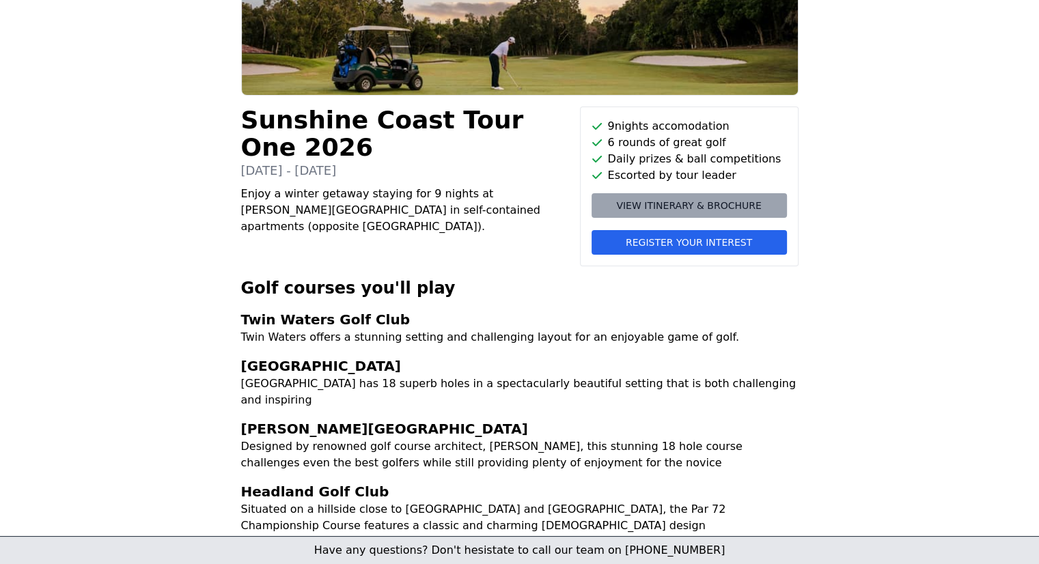 This screenshot has height=564, width=1039. I want to click on li: Escorted by tour leader, so click(689, 176).